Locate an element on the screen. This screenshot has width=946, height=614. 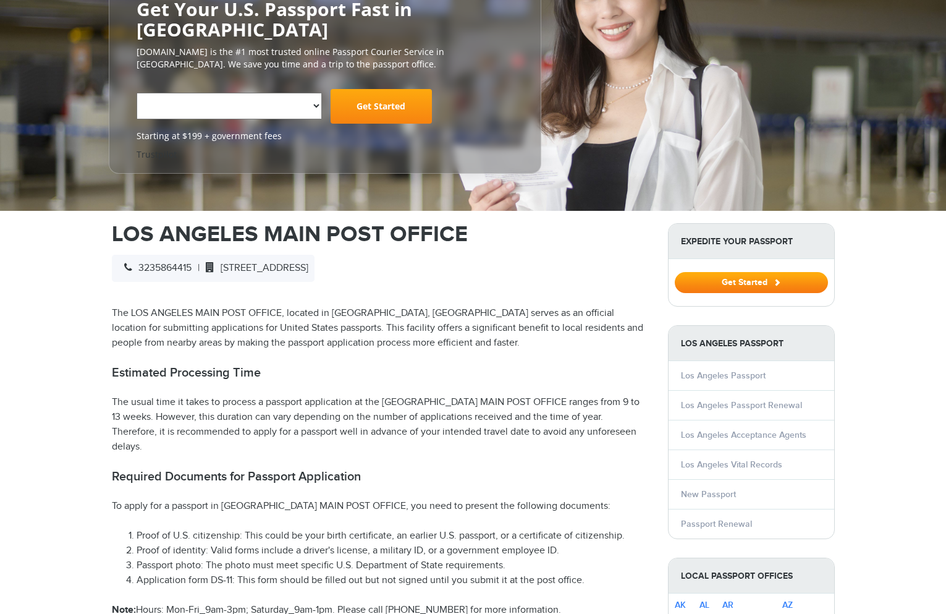
a: AZ is located at coordinates (787, 604).